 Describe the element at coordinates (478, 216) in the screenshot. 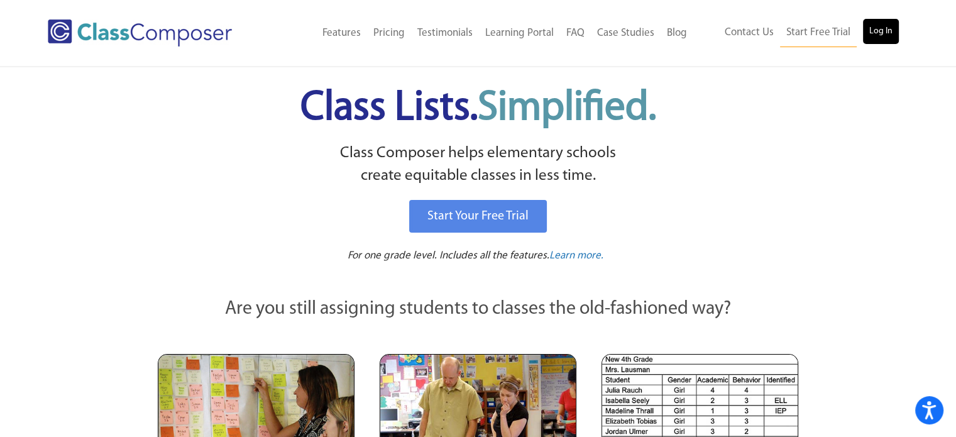

I see `span: Start Your Free Trial` at that location.